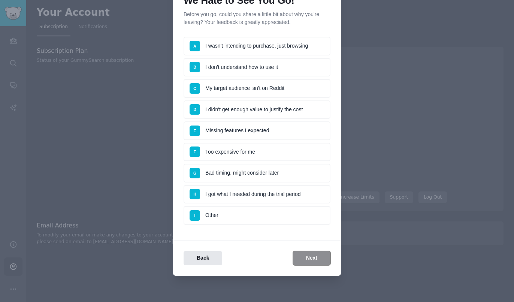 The height and width of the screenshot is (302, 514). Describe the element at coordinates (195, 194) in the screenshot. I see `span: H` at that location.